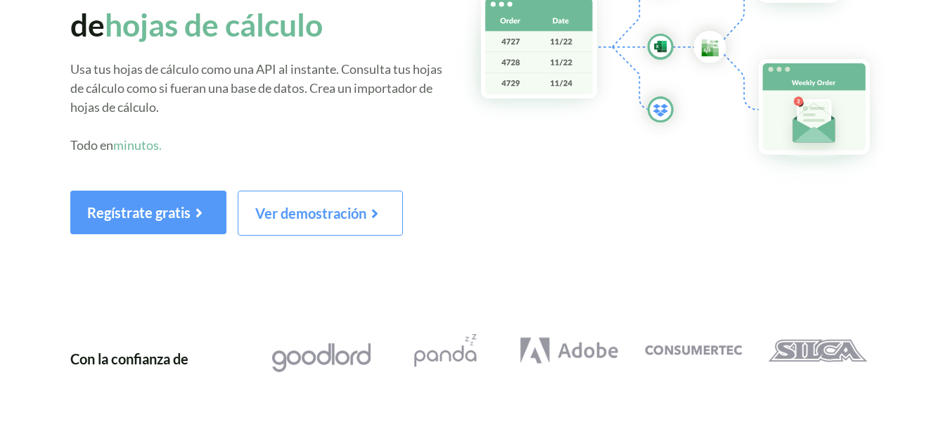 The height and width of the screenshot is (427, 950). I want to click on a: Ver demostración, so click(320, 215).